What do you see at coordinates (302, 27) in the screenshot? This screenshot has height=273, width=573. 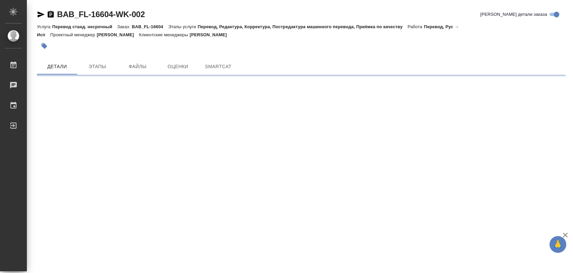 I see `p: Перевод, Редактура, Корректура, Постредактура машинного перевода, Приёмка по качеству` at bounding box center [302, 27].